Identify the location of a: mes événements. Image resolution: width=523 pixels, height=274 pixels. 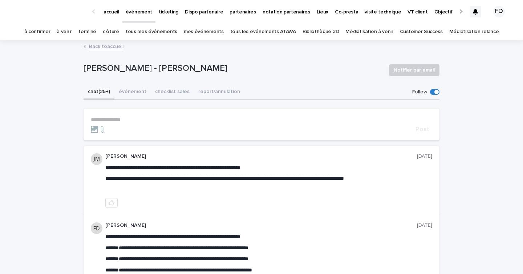
(204, 32).